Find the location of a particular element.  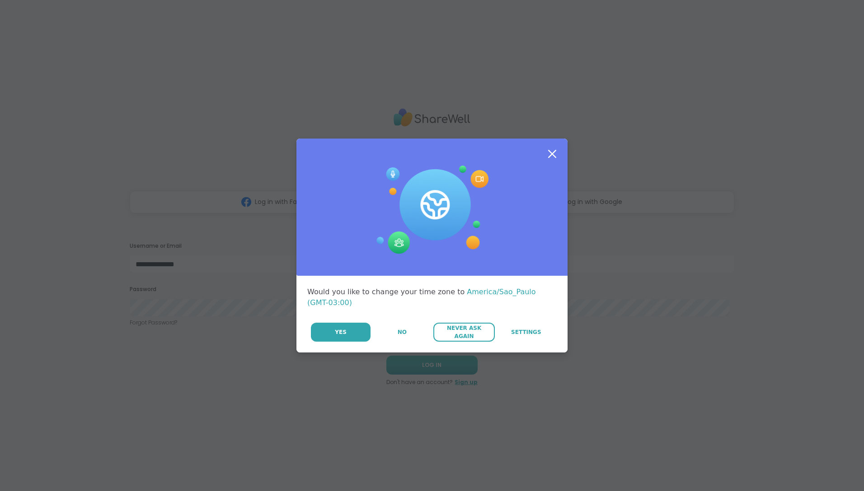

span: Never Ask Again is located at coordinates (463, 332).